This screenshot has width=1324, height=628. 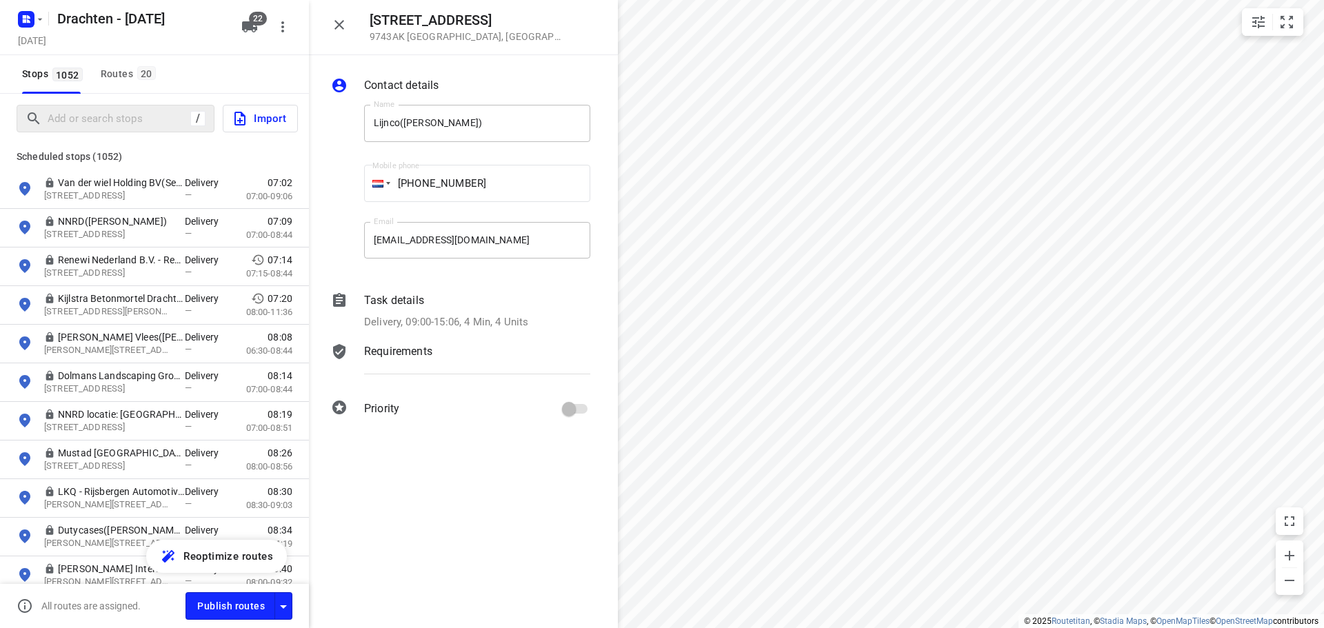 What do you see at coordinates (32, 40) in the screenshot?
I see `h5: Project date` at bounding box center [32, 40].